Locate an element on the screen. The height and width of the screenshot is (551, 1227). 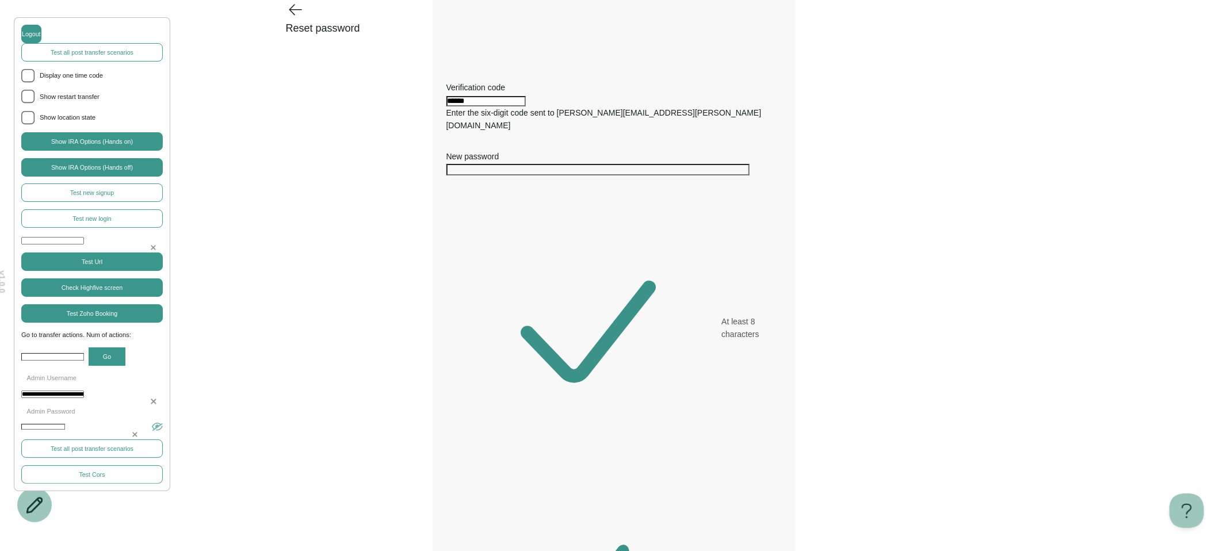
span: Display one time code is located at coordinates (101, 76).